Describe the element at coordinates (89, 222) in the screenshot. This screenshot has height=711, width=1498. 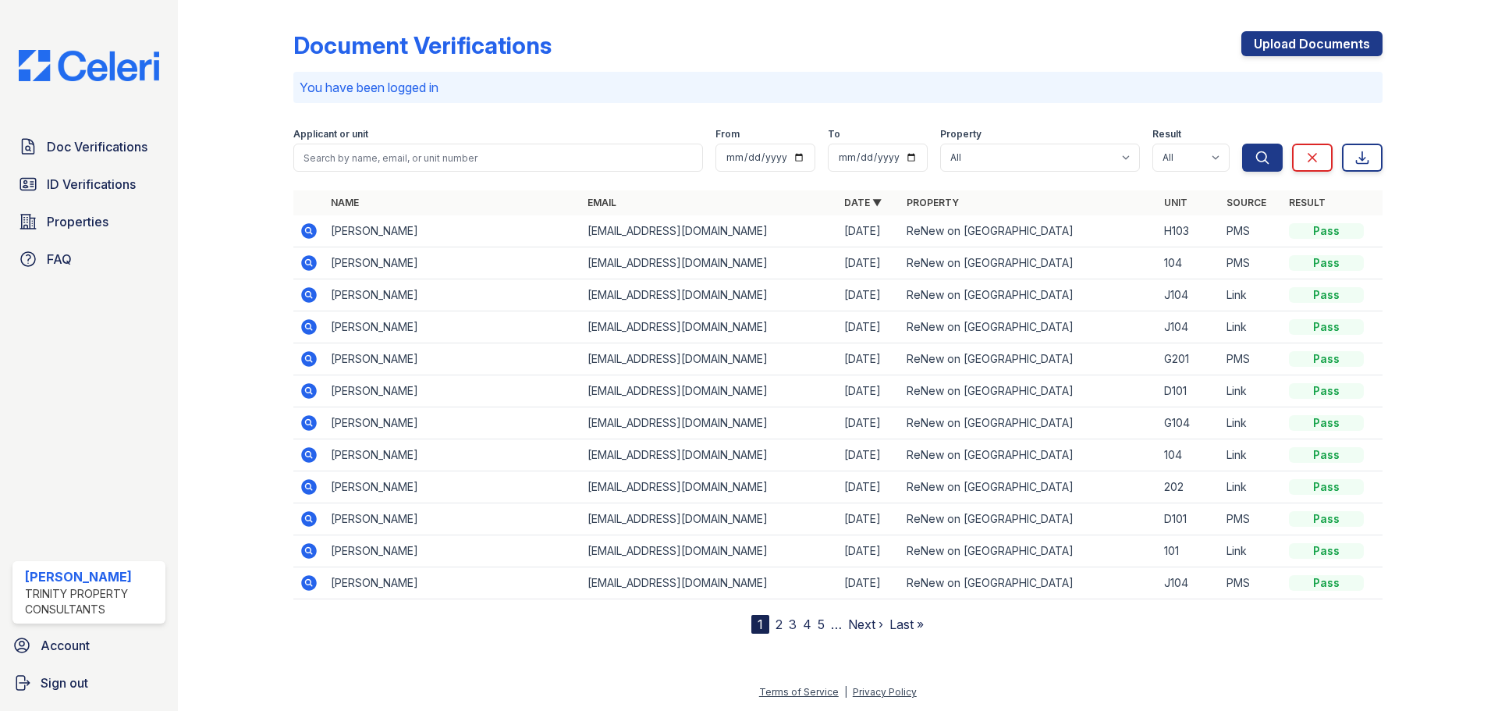
I see `a: Properties` at that location.